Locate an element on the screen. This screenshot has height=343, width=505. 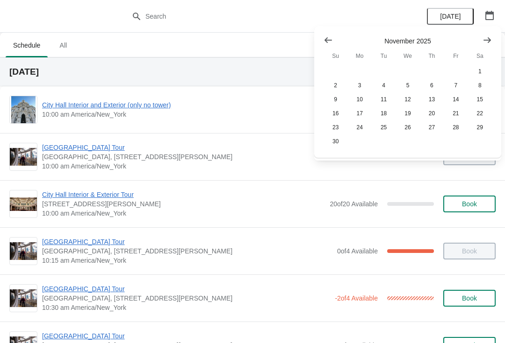
button: Monday November 17 2025 is located at coordinates (359, 114).